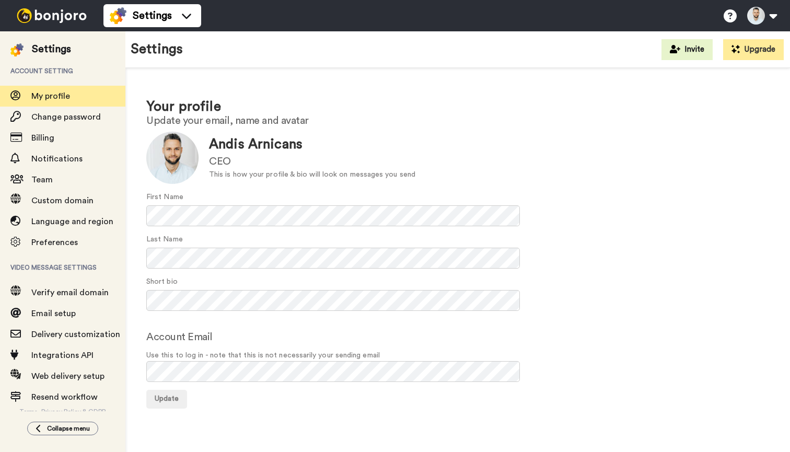 Image resolution: width=790 pixels, height=452 pixels. I want to click on span: Change password, so click(66, 117).